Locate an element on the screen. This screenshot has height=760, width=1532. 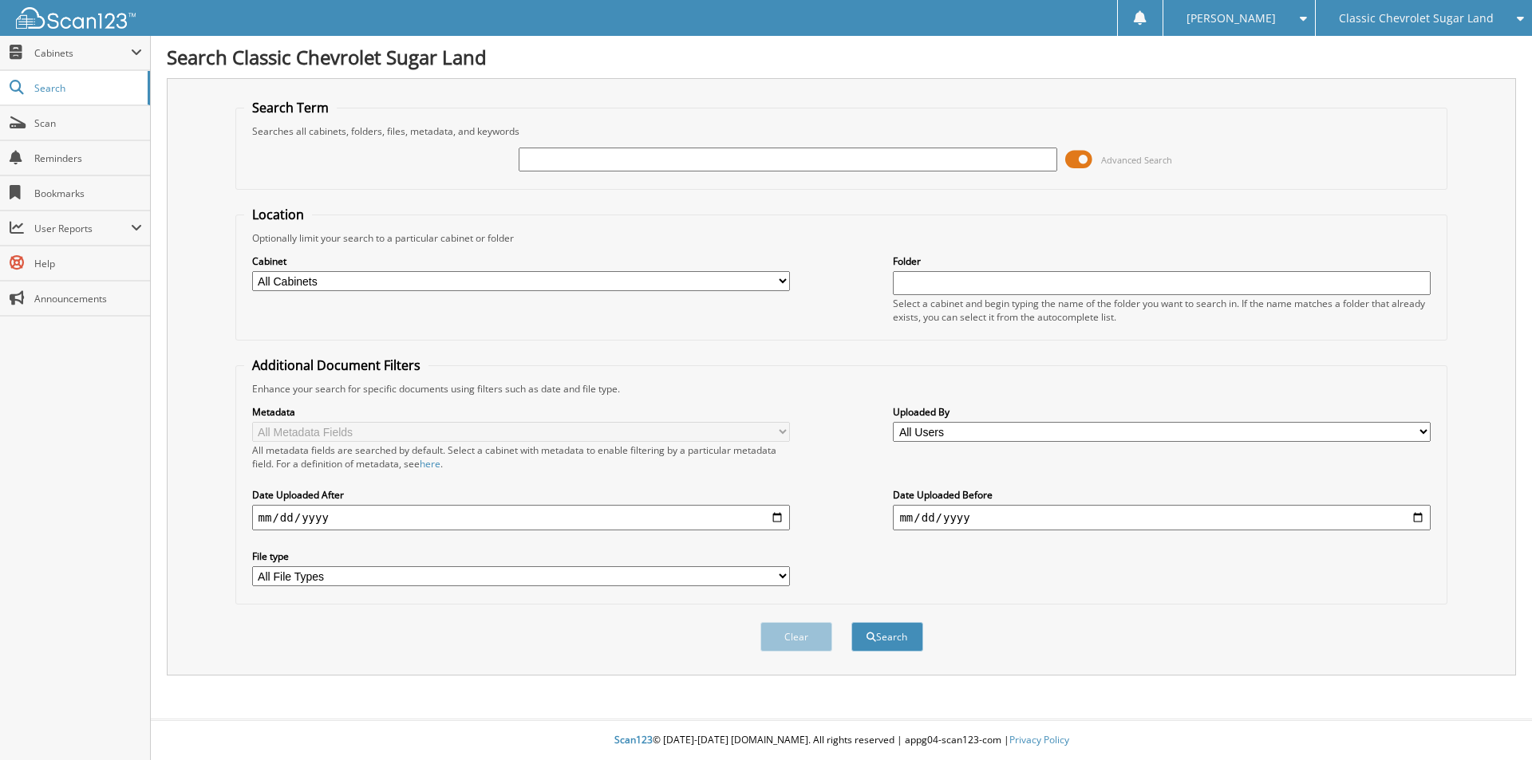
button: Clear is located at coordinates (796, 637).